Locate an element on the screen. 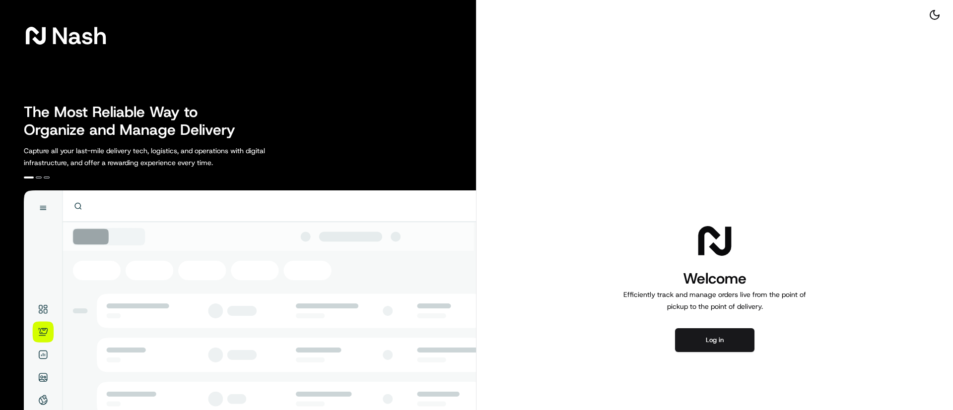 The height and width of the screenshot is (410, 953). p: Efficiently track and manage orders live from the point of pickup to the point of delivery. is located at coordinates (715, 301).